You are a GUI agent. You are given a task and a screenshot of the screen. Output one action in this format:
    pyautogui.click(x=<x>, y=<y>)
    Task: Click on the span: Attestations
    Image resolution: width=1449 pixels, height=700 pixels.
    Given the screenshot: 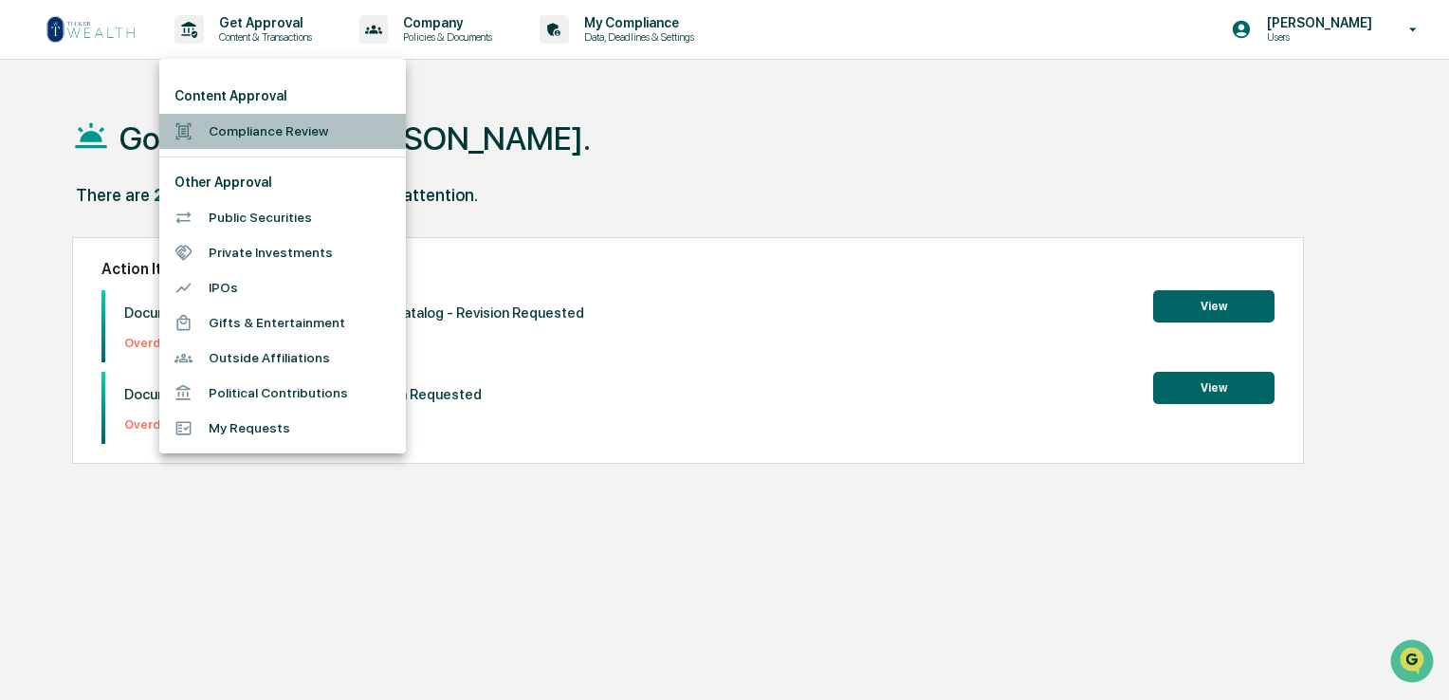 What is the action you would take?
    pyautogui.click(x=195, y=248)
    